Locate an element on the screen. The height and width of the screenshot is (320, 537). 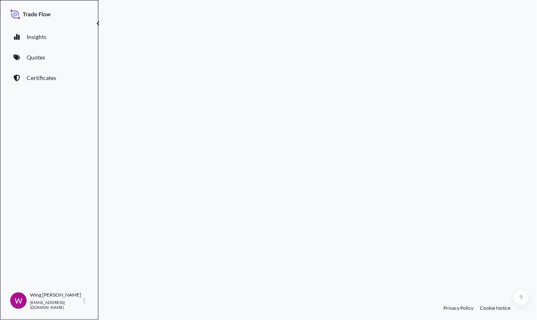
a: Privacy Policy is located at coordinates (458, 308).